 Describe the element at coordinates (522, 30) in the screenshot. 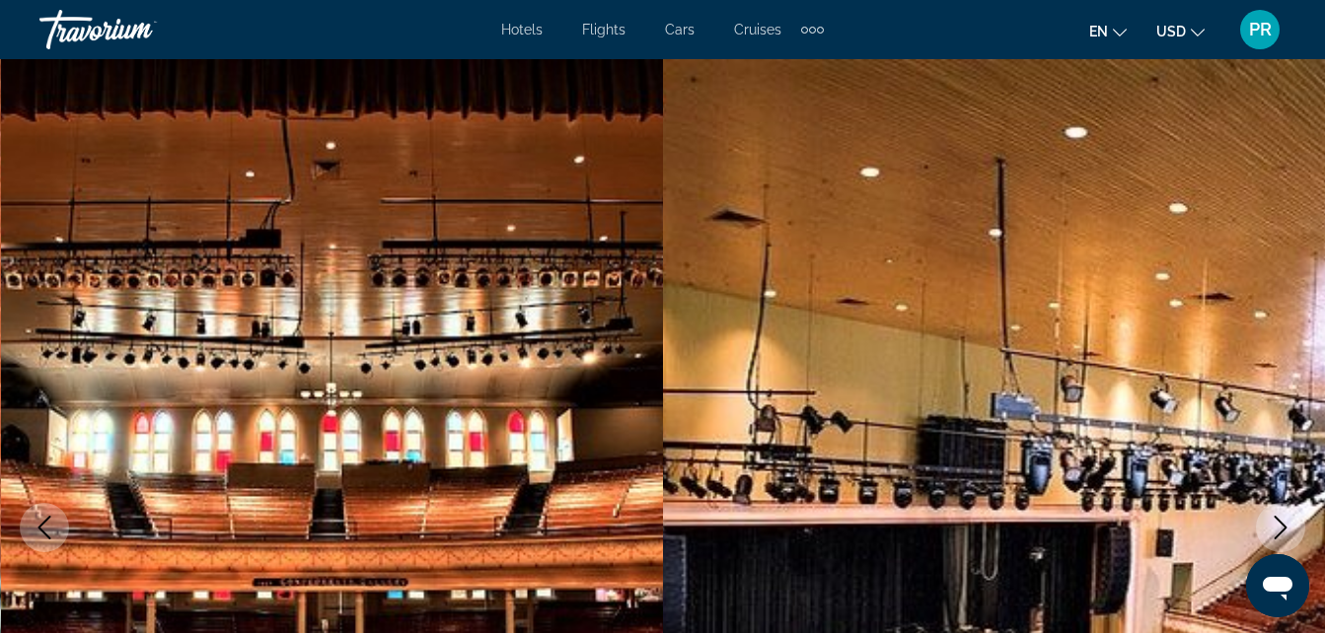

I see `span: Hotels` at that location.